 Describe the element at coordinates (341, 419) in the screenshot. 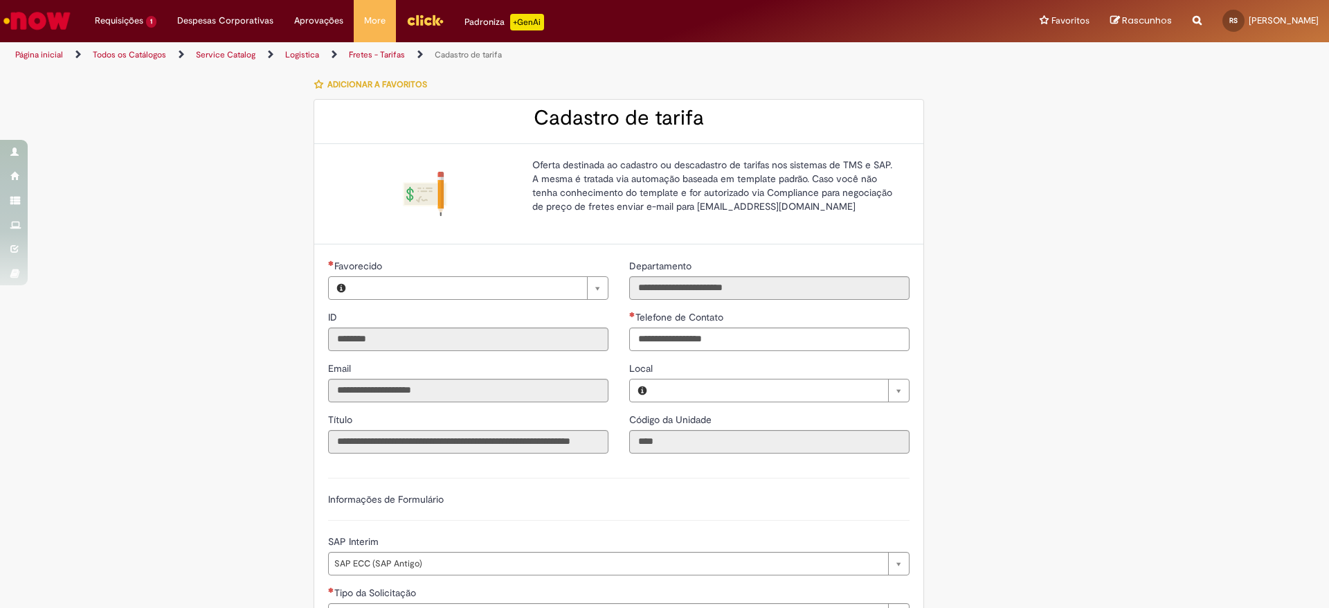

I see `label: Somente leitura - Título` at that location.